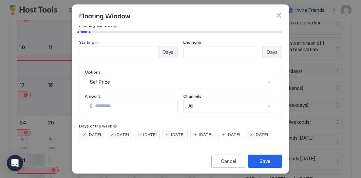 The image size is (361, 178). I want to click on button: Save, so click(265, 161).